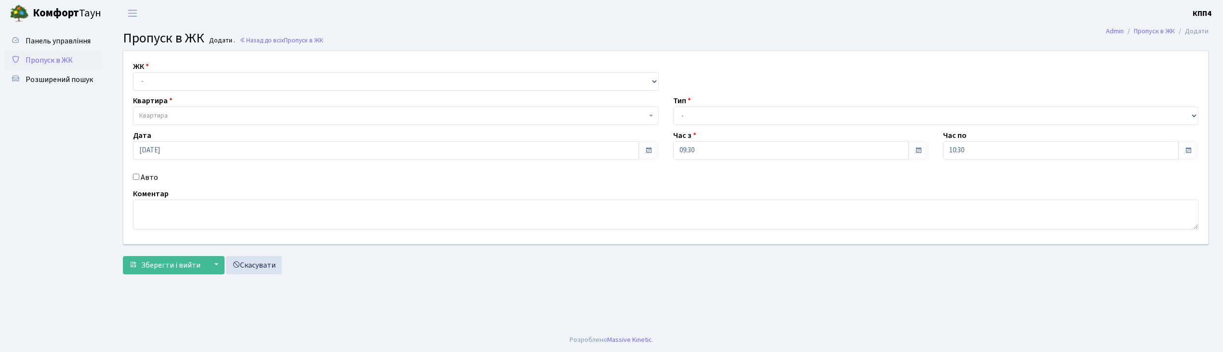  Describe the element at coordinates (59, 79) in the screenshot. I see `span: Розширений пошук` at that location.